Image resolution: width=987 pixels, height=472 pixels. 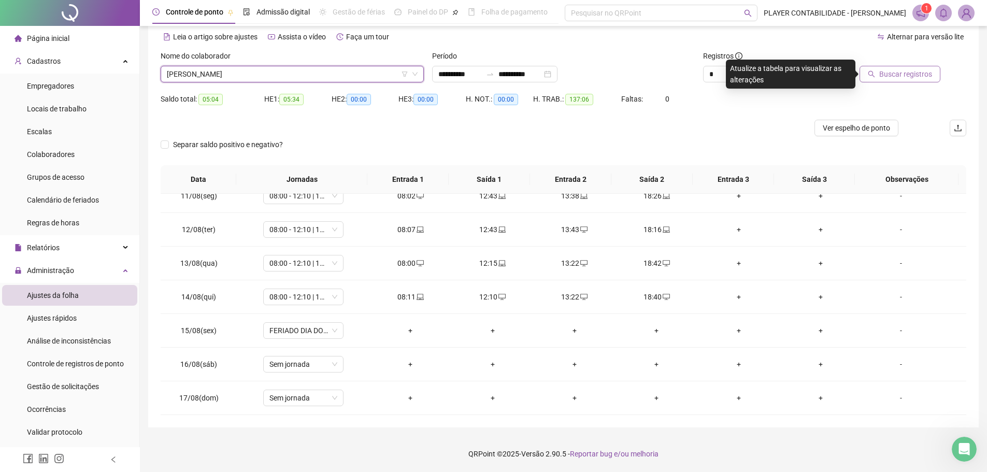 What do you see at coordinates (199, 398) in the screenshot?
I see `span: 17/08(dom)` at bounding box center [199, 398].